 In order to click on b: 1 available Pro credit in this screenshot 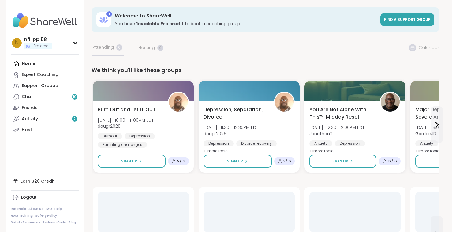, I will do `click(160, 24)`.